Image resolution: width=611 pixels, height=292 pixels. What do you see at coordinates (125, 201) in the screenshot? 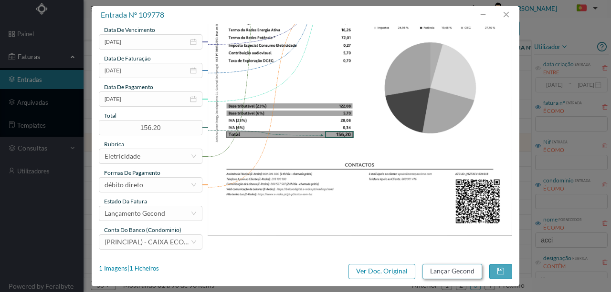
I see `span: estado da fatura` at bounding box center [125, 201].